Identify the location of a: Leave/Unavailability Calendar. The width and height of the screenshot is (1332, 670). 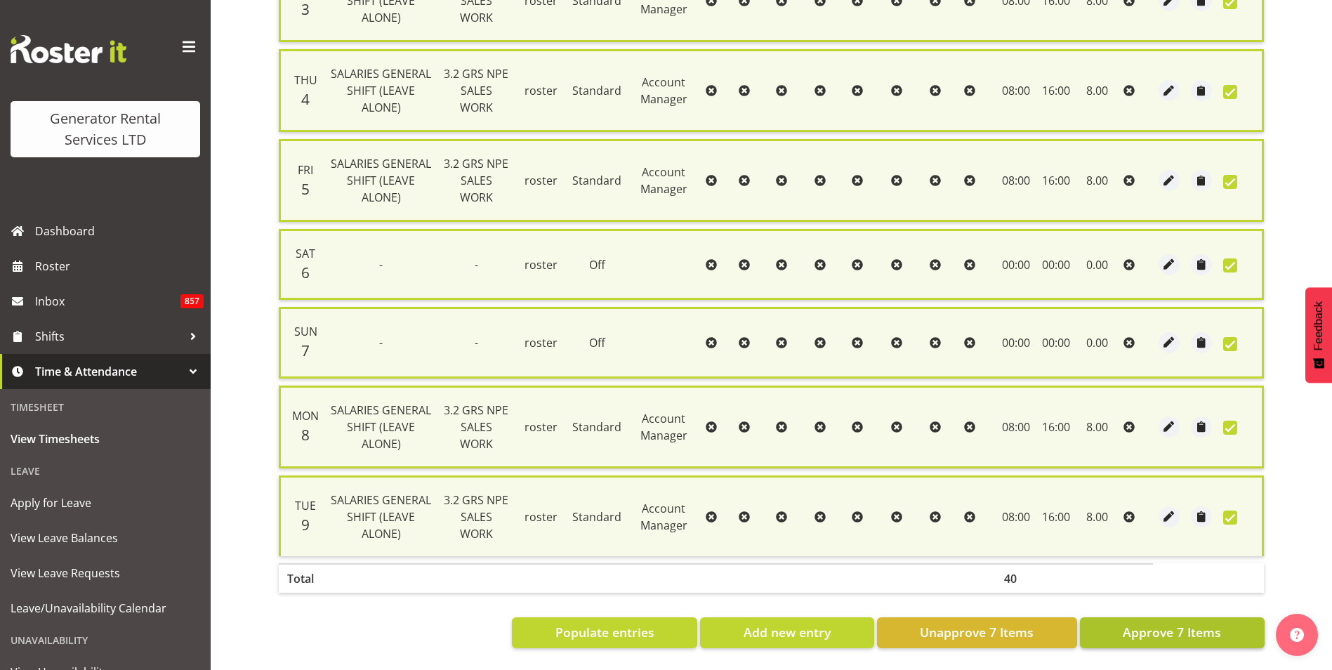
(105, 608).